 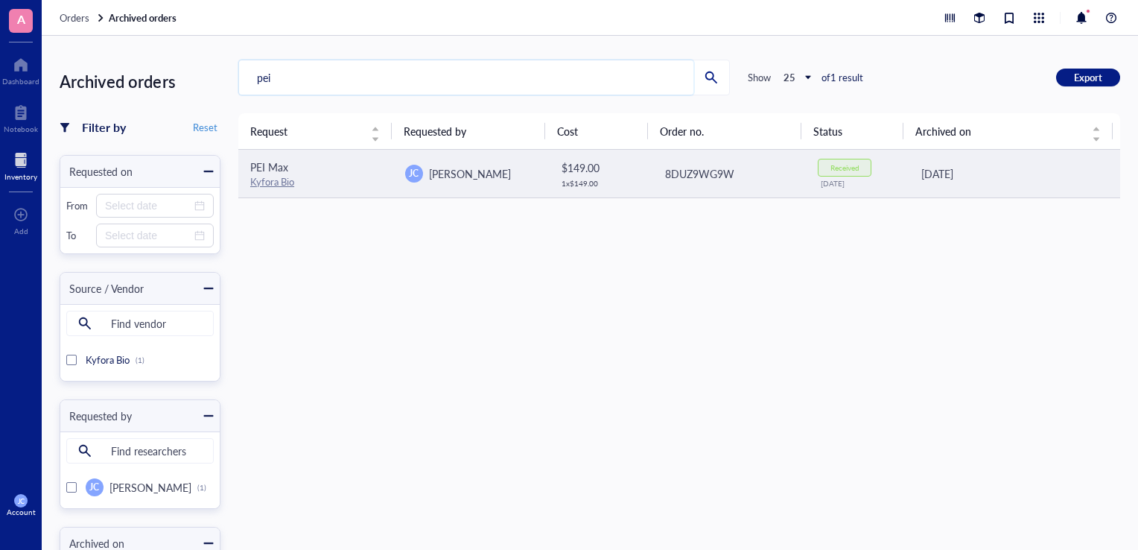 What do you see at coordinates (306, 131) in the screenshot?
I see `span: Request` at bounding box center [306, 131].